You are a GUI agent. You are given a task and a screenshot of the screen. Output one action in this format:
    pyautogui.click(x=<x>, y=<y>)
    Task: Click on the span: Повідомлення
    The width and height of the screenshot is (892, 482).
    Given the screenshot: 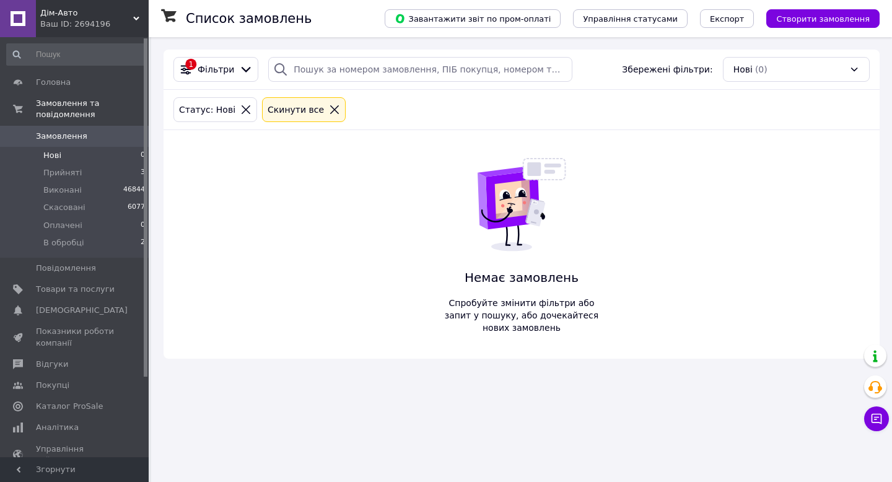 What is the action you would take?
    pyautogui.click(x=66, y=268)
    